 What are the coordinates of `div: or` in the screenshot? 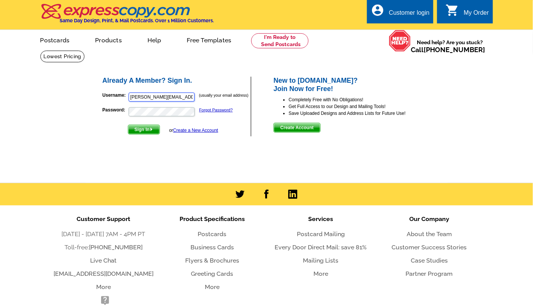 It's located at (194, 130).